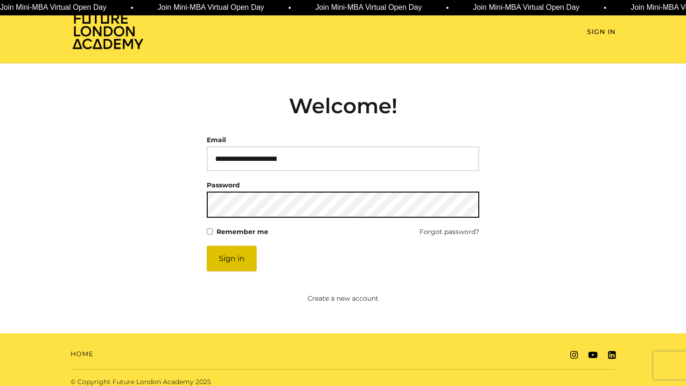  I want to click on a: Sign In, so click(601, 32).